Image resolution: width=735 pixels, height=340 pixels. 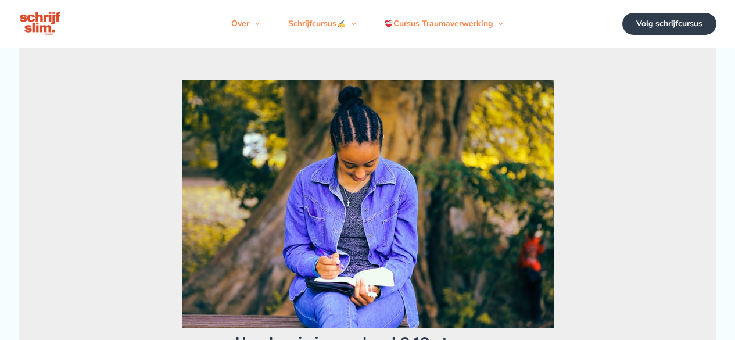 What do you see at coordinates (245, 24) in the screenshot?
I see `a: OverMenu schakelen` at bounding box center [245, 24].